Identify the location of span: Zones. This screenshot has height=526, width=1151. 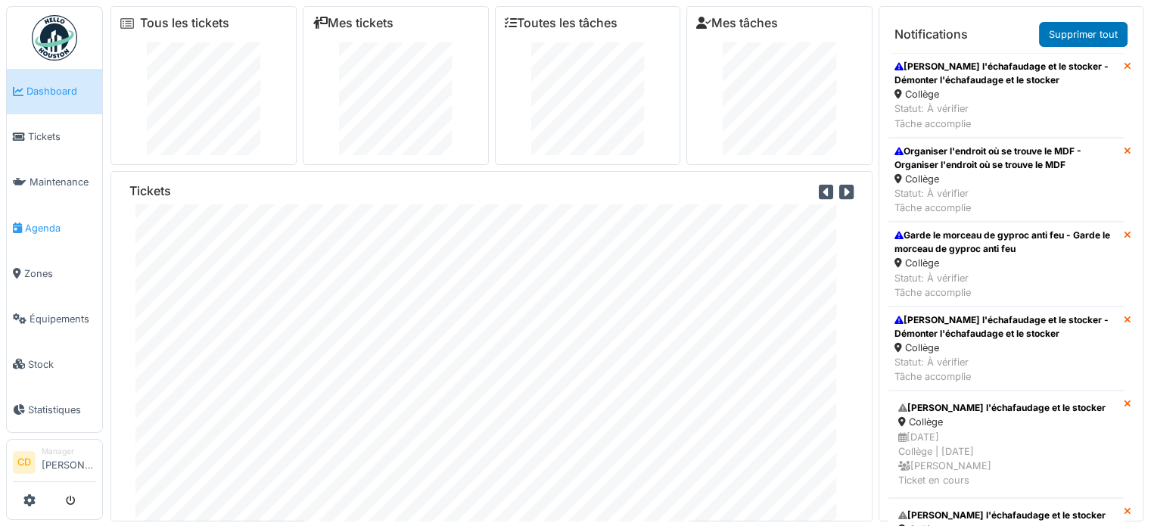
(60, 273).